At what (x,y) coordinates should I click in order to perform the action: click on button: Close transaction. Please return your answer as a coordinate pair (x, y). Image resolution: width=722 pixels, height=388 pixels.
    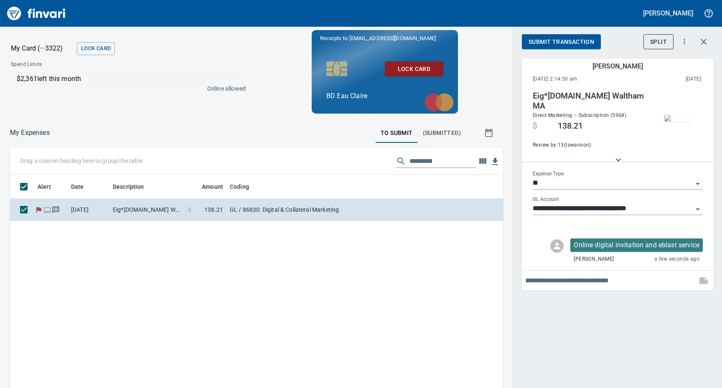
    Looking at the image, I should click on (704, 42).